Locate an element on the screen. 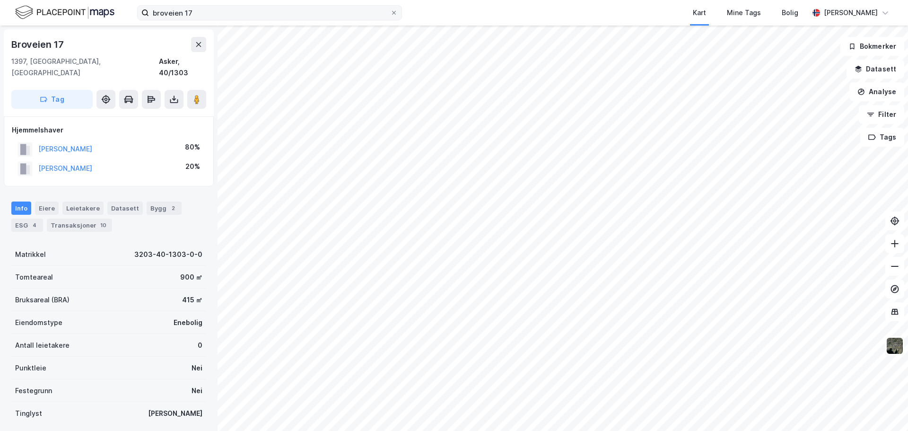  div: 415 ㎡ is located at coordinates (192, 300).